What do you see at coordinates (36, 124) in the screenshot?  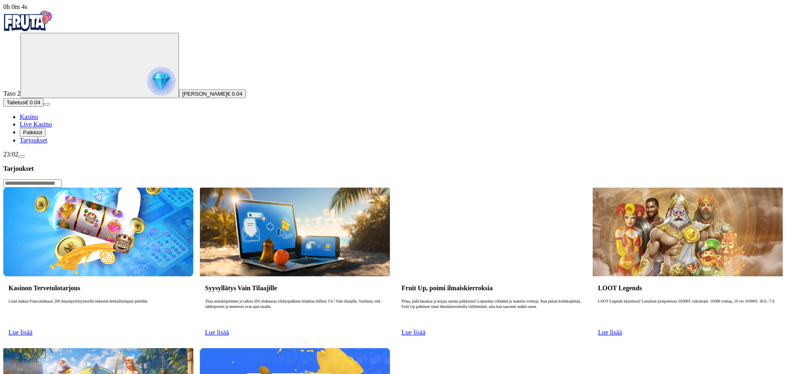 I see `span: Live Kasino` at bounding box center [36, 124].